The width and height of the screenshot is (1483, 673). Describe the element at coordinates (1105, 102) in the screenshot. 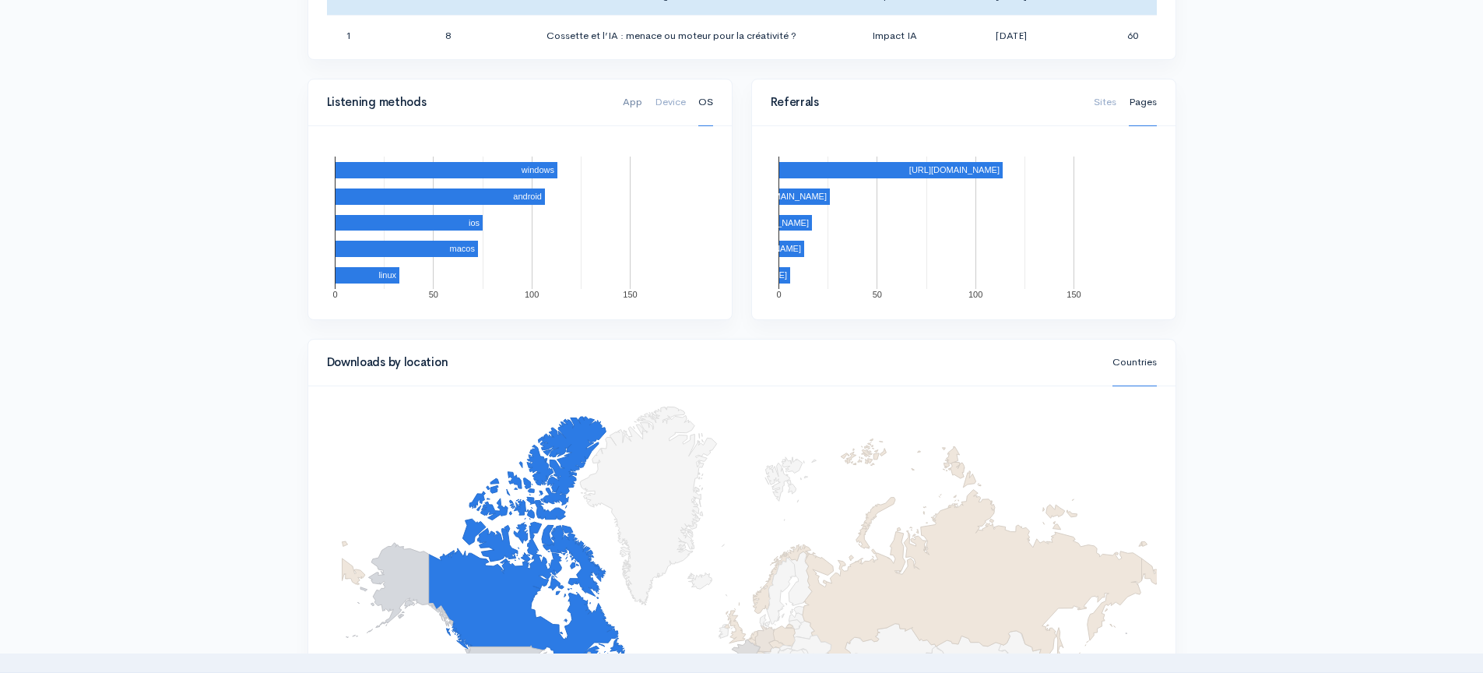

I see `a: Sites` at that location.